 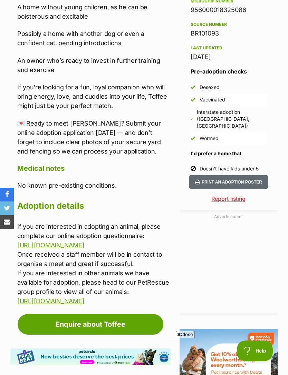 I want to click on h4: Medical notes, so click(x=94, y=168).